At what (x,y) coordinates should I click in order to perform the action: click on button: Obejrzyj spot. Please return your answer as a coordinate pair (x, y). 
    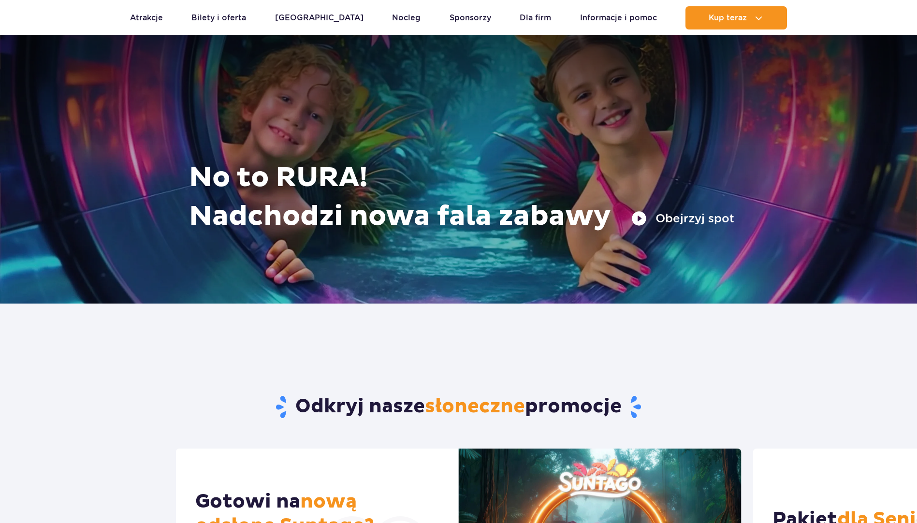
    Looking at the image, I should click on (683, 219).